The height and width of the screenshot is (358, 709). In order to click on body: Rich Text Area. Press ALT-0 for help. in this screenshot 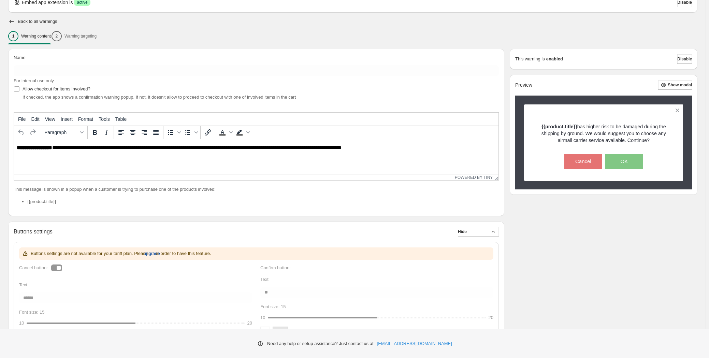, I will do `click(242, 9)`.